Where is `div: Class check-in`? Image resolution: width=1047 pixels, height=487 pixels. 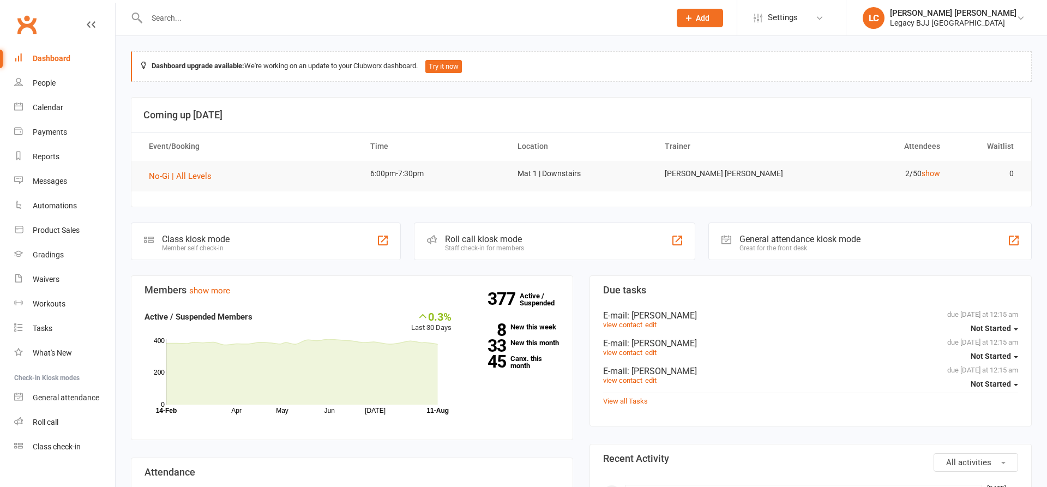 div: Class check-in is located at coordinates (57, 446).